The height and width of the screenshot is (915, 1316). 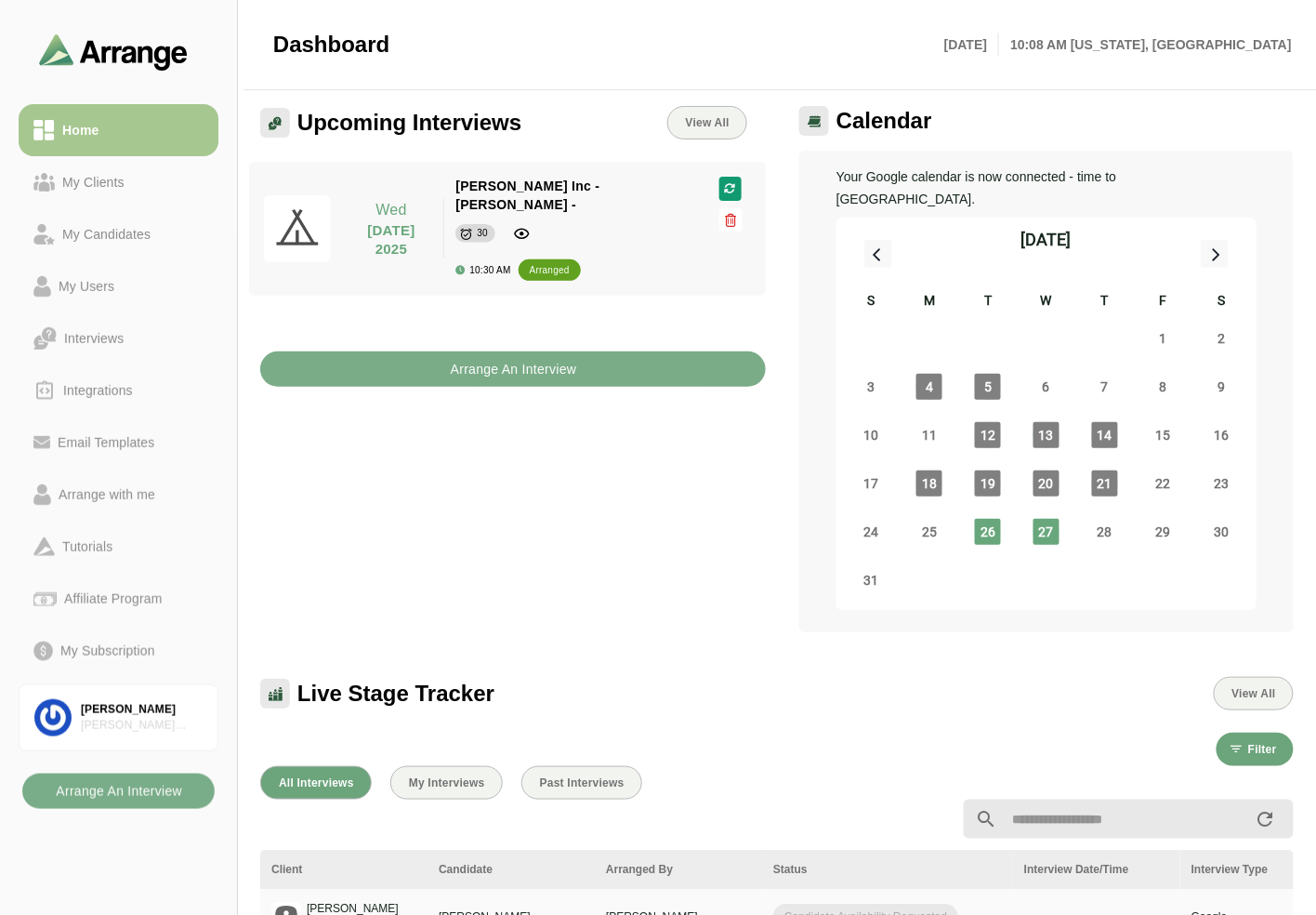 What do you see at coordinates (929, 387) in the screenshot?
I see `span: Monday, August 4, 2025` at bounding box center [929, 387].